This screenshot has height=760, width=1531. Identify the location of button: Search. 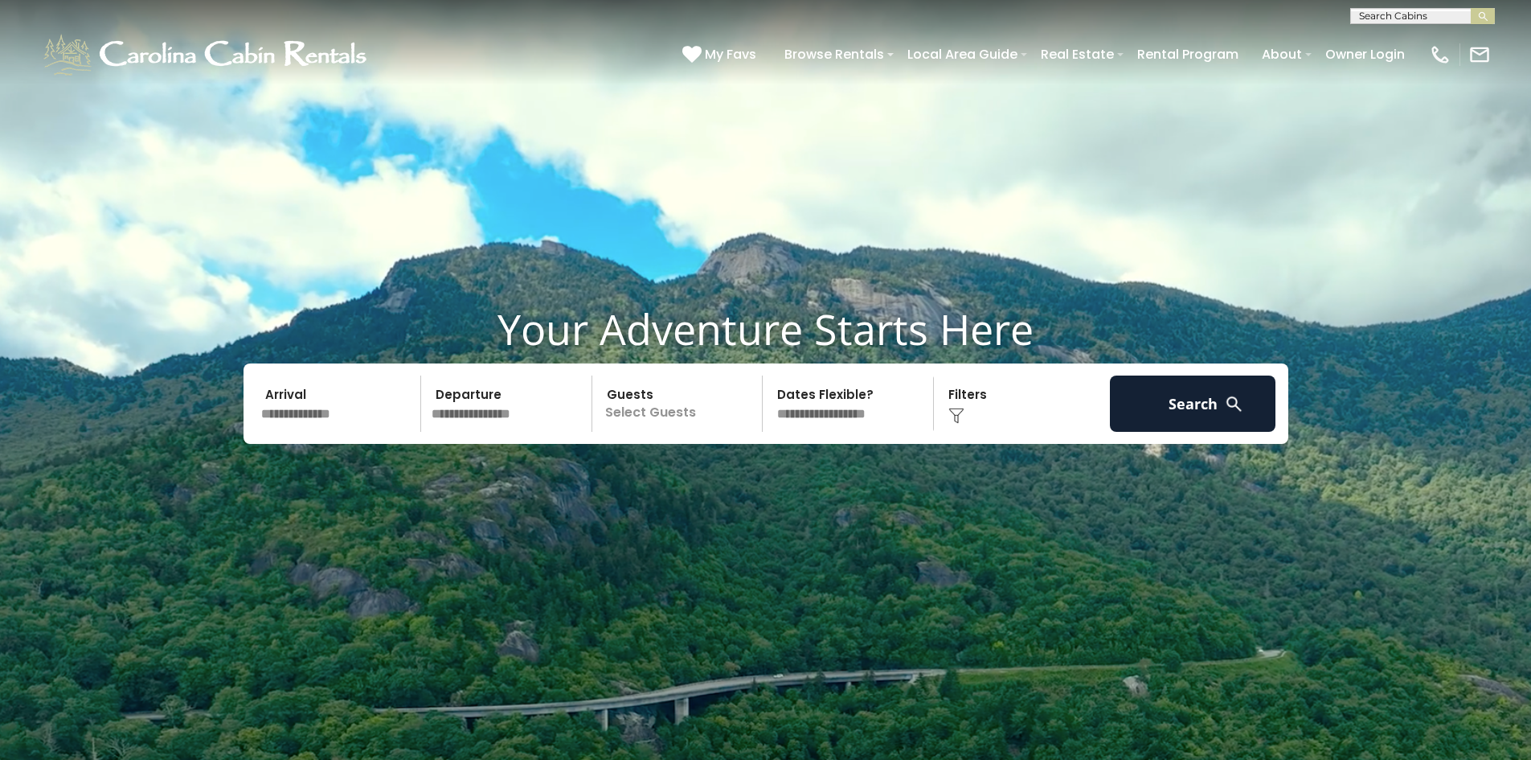
(1193, 404).